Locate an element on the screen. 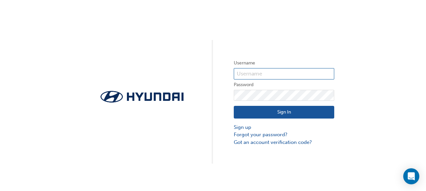 This screenshot has height=191, width=426. button: Sign In is located at coordinates (284, 112).